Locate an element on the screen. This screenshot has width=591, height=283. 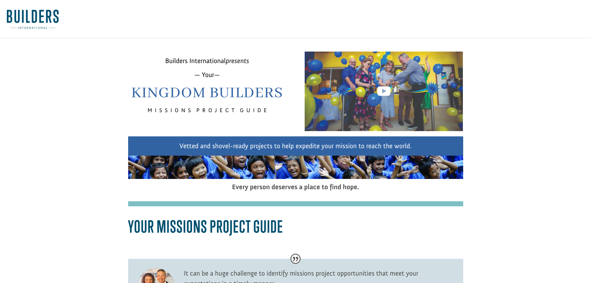
span: Your Missions Project Guide is located at coordinates (206, 226).